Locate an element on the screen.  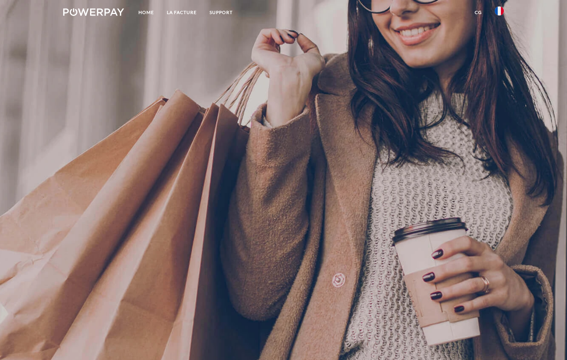
img: logo-powerpay-white.svg is located at coordinates (93, 12).